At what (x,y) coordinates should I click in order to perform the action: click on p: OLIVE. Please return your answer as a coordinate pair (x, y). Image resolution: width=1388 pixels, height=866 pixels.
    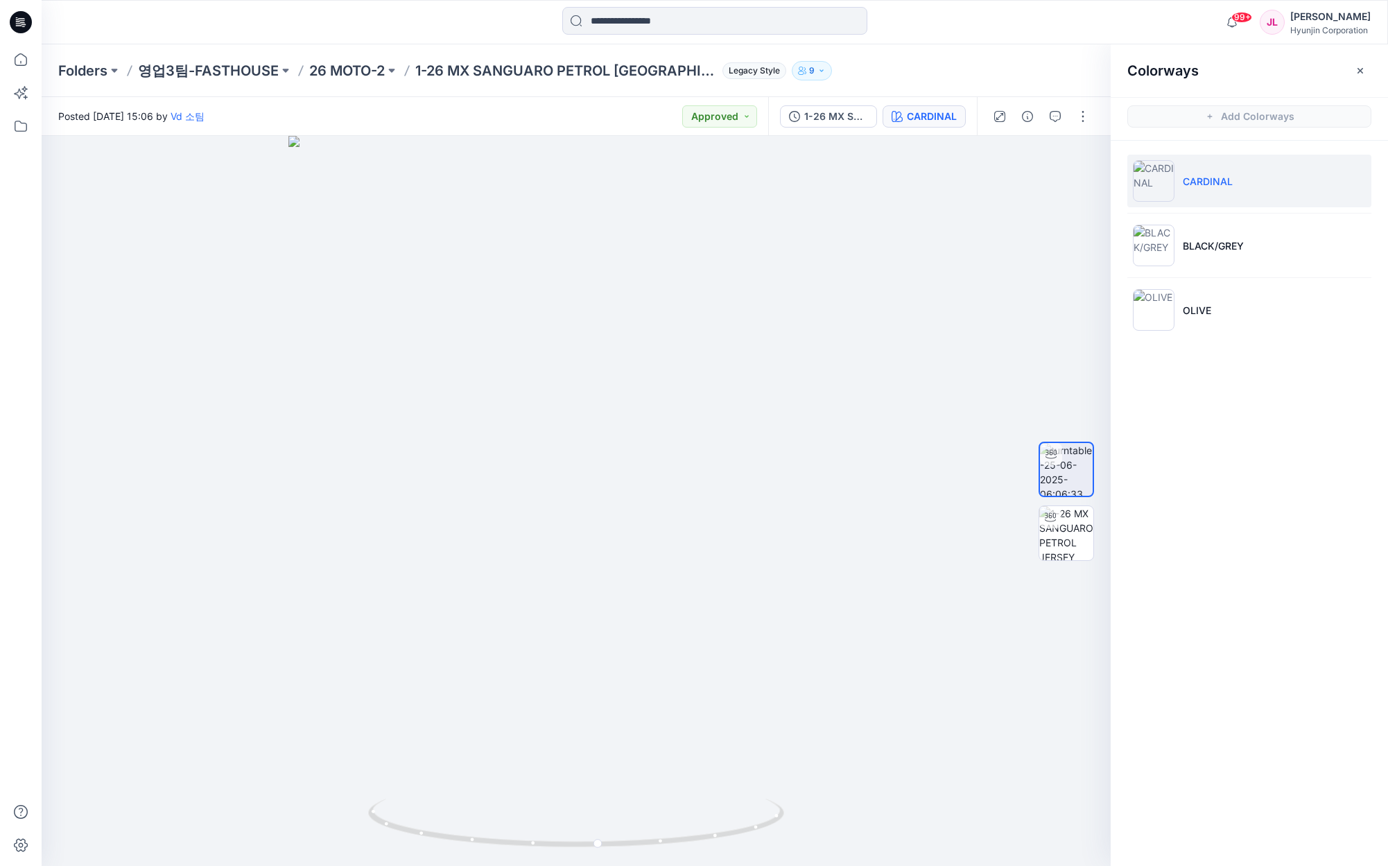
    Looking at the image, I should click on (1197, 310).